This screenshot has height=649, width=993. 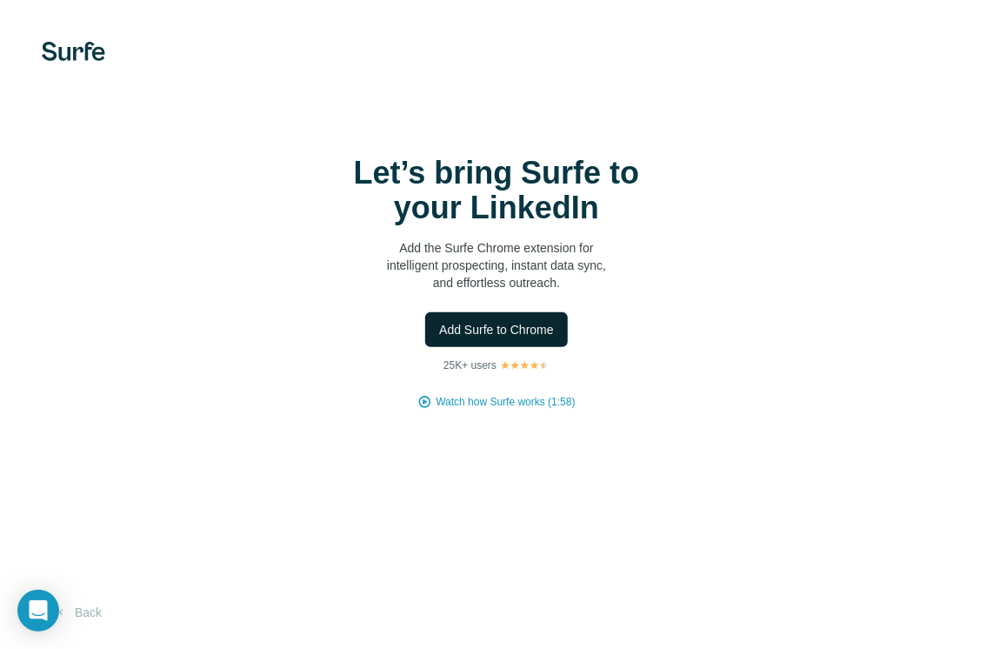 I want to click on p: 25K+ users, so click(x=470, y=365).